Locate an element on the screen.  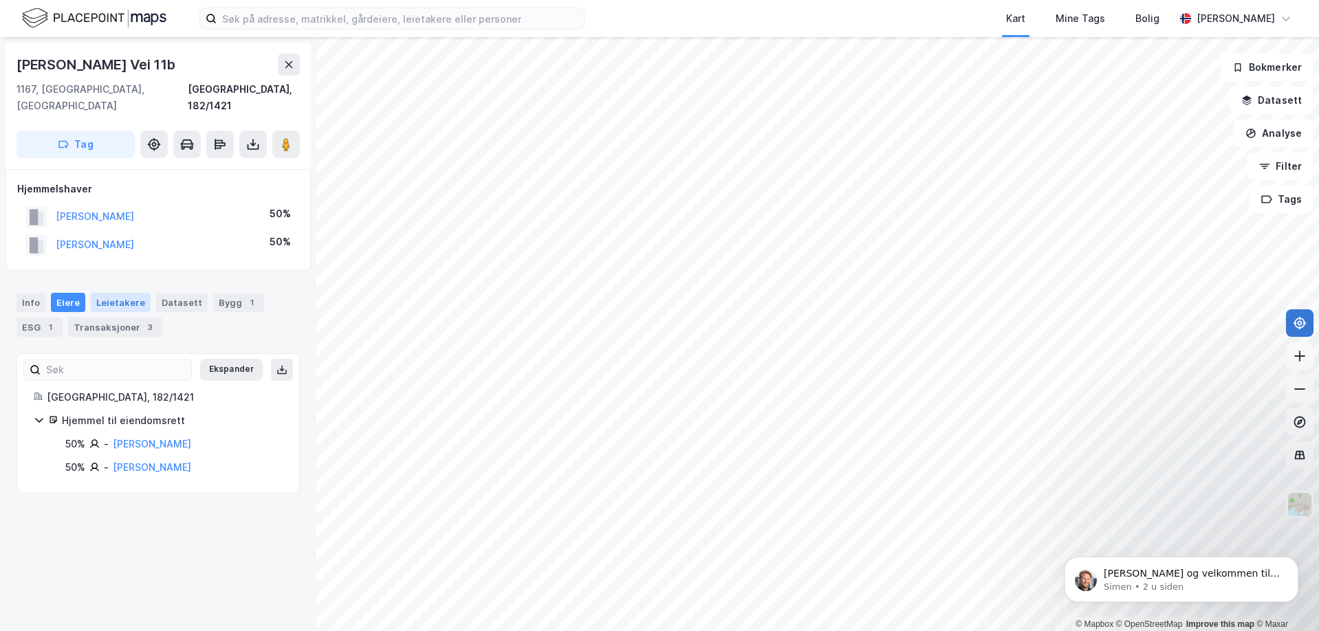
div: ESG is located at coordinates (39, 327).